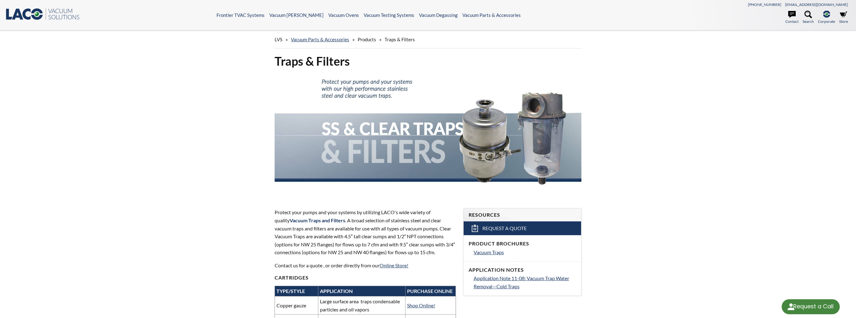 The height and width of the screenshot is (318, 856). I want to click on a: Vacuum Testing Systems, so click(389, 15).